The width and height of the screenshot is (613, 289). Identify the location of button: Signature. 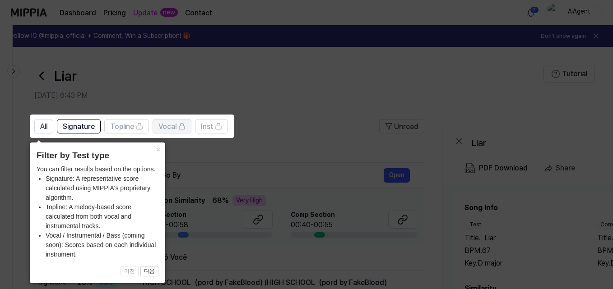
(78, 126).